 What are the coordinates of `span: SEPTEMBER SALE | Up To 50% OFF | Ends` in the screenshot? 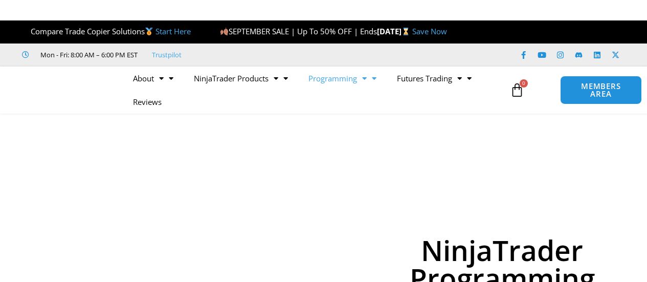 It's located at (298, 31).